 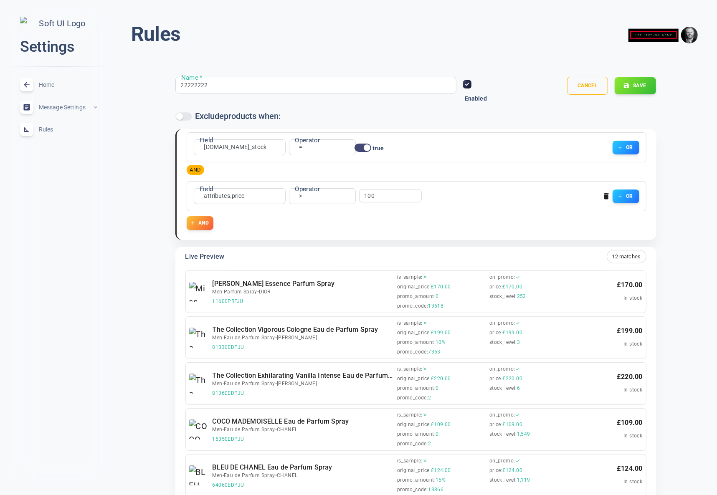 I want to click on span: 1,119, so click(x=524, y=480).